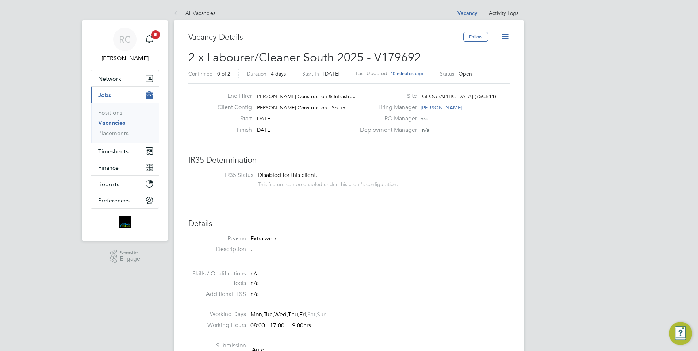 Image resolution: width=698 pixels, height=351 pixels. Describe the element at coordinates (125, 257) in the screenshot. I see `a: Powered byEngage` at that location.